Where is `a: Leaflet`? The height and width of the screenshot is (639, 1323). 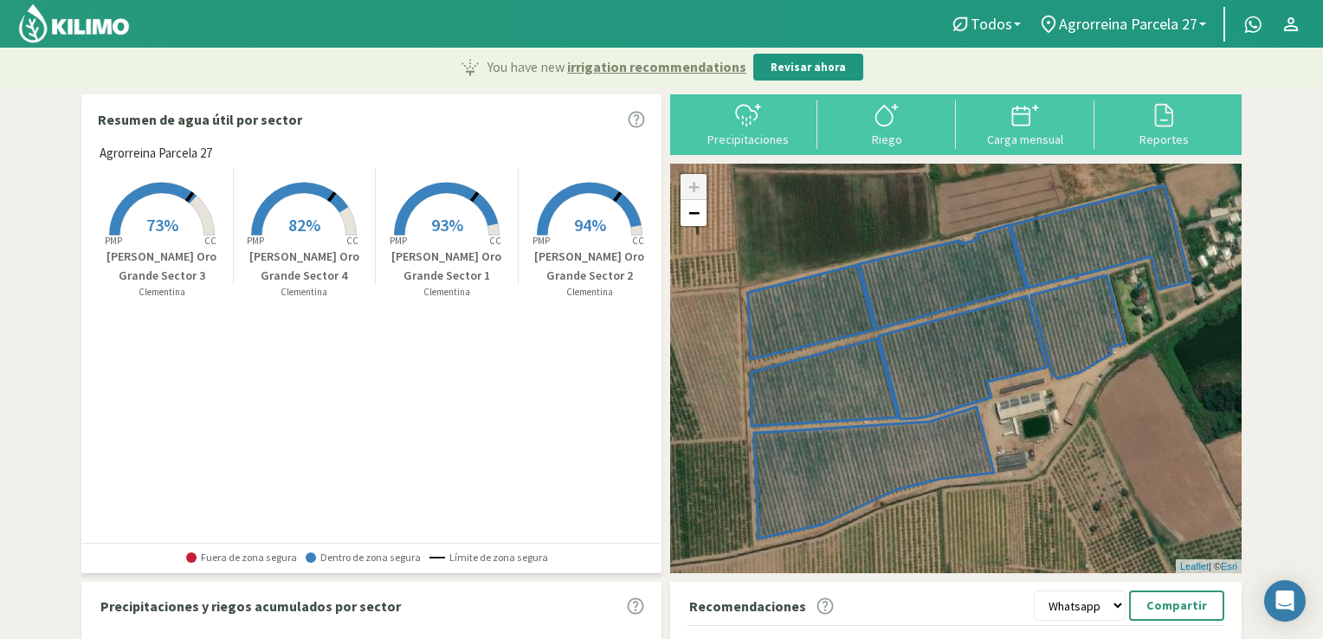
a: Leaflet is located at coordinates (1194, 566).